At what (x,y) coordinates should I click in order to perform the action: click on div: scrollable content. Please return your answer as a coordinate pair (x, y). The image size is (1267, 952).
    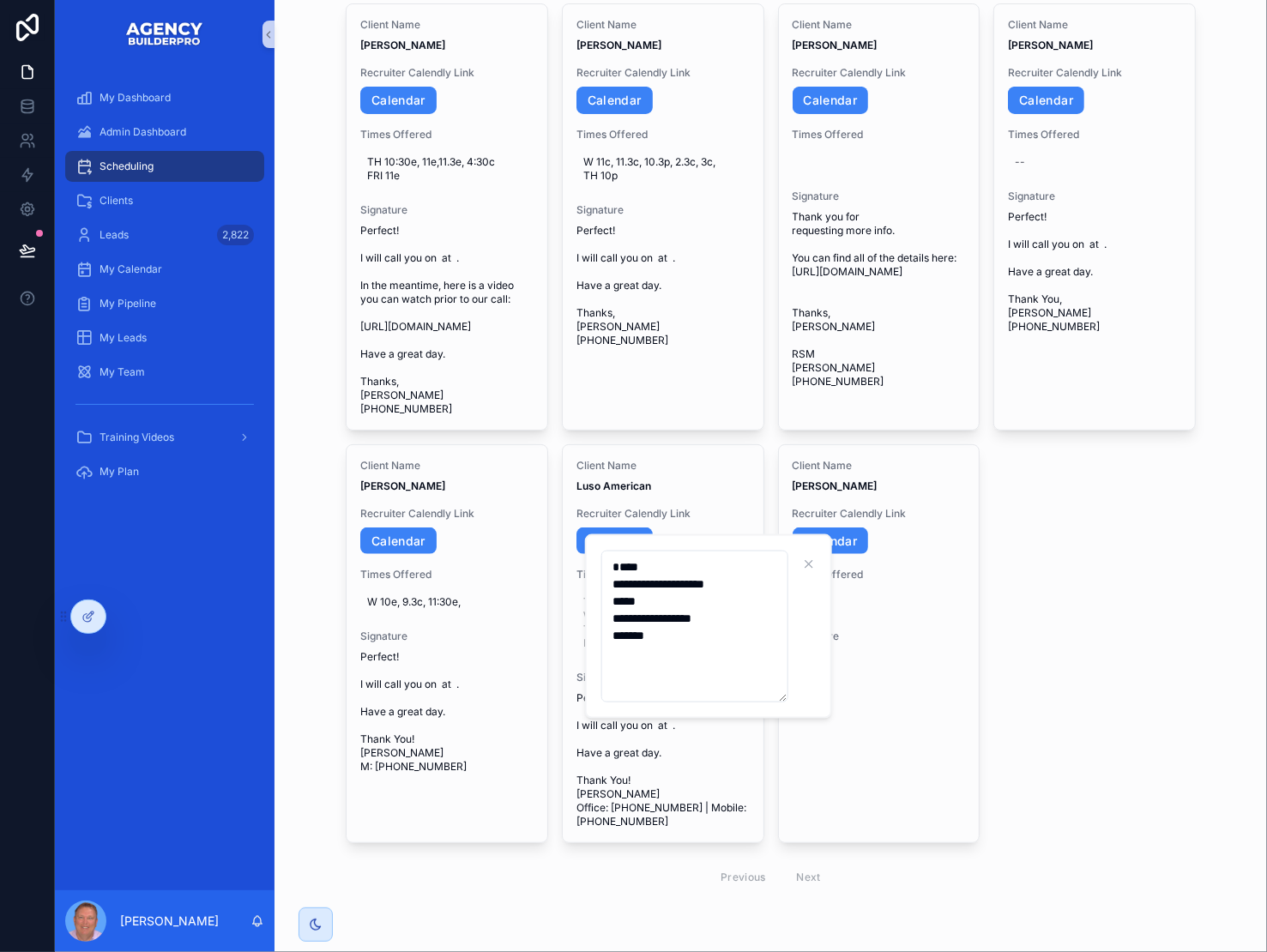
    Looking at the image, I should click on (165, 290).